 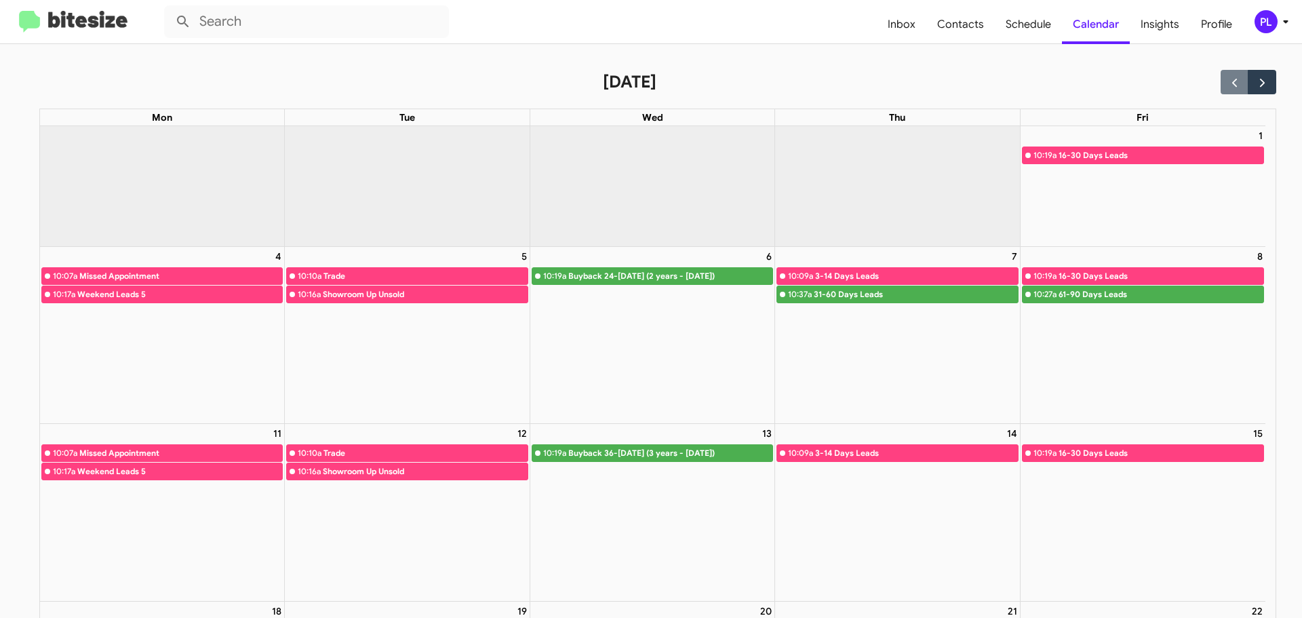 I want to click on span: Profile, so click(x=1216, y=24).